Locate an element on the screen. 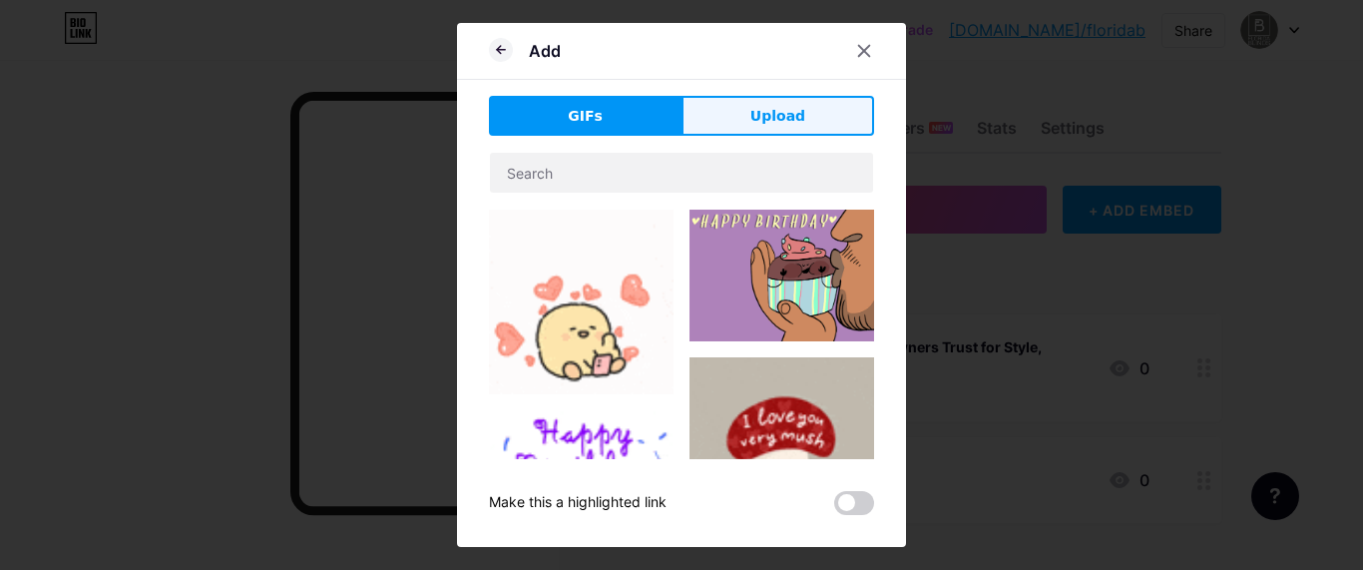 The height and width of the screenshot is (570, 1363). div: Make this a highlighted link is located at coordinates (578, 503).